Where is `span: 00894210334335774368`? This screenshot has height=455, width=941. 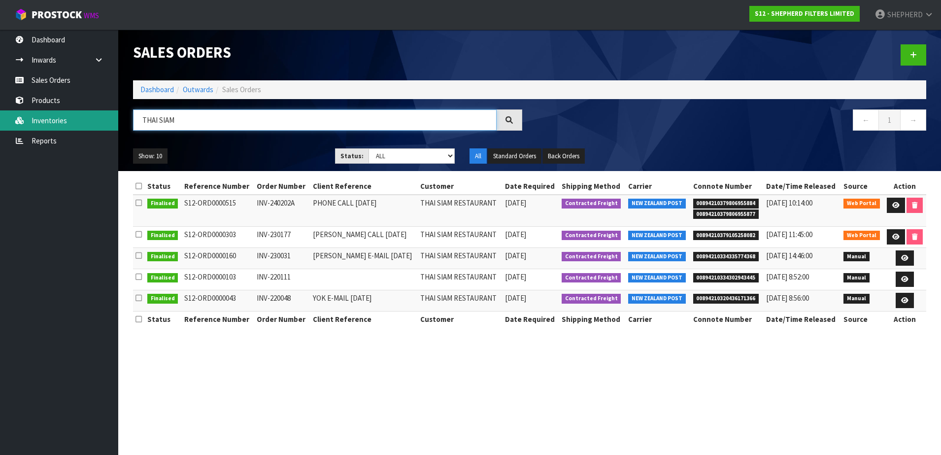
span: 00894210334335774368 is located at coordinates (726, 257).